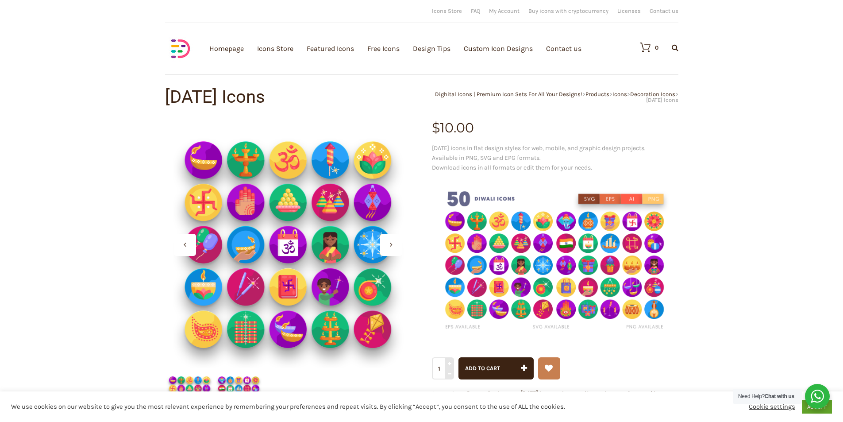  Describe the element at coordinates (597, 94) in the screenshot. I see `a: Products` at that location.